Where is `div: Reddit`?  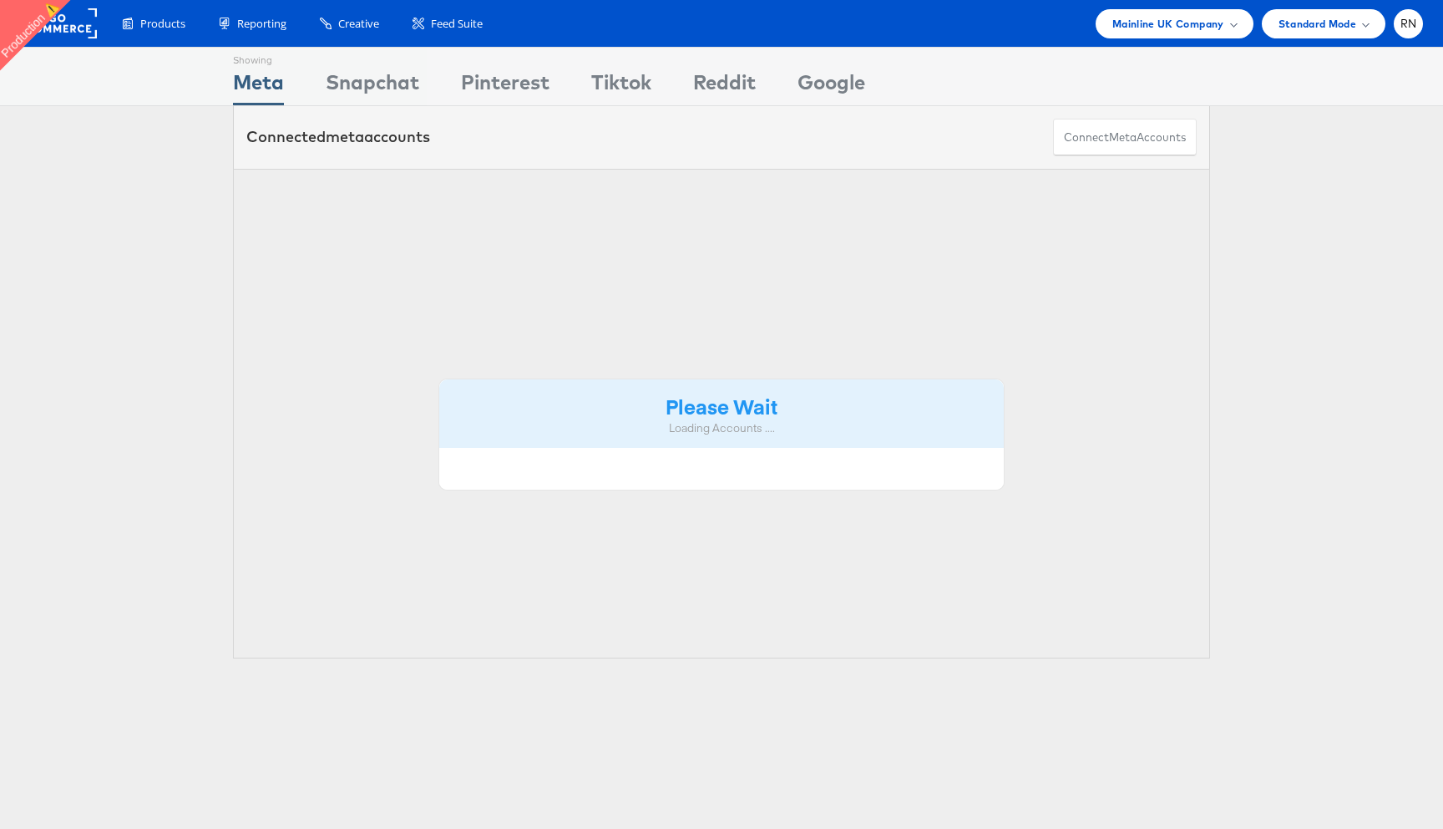 div: Reddit is located at coordinates (724, 86).